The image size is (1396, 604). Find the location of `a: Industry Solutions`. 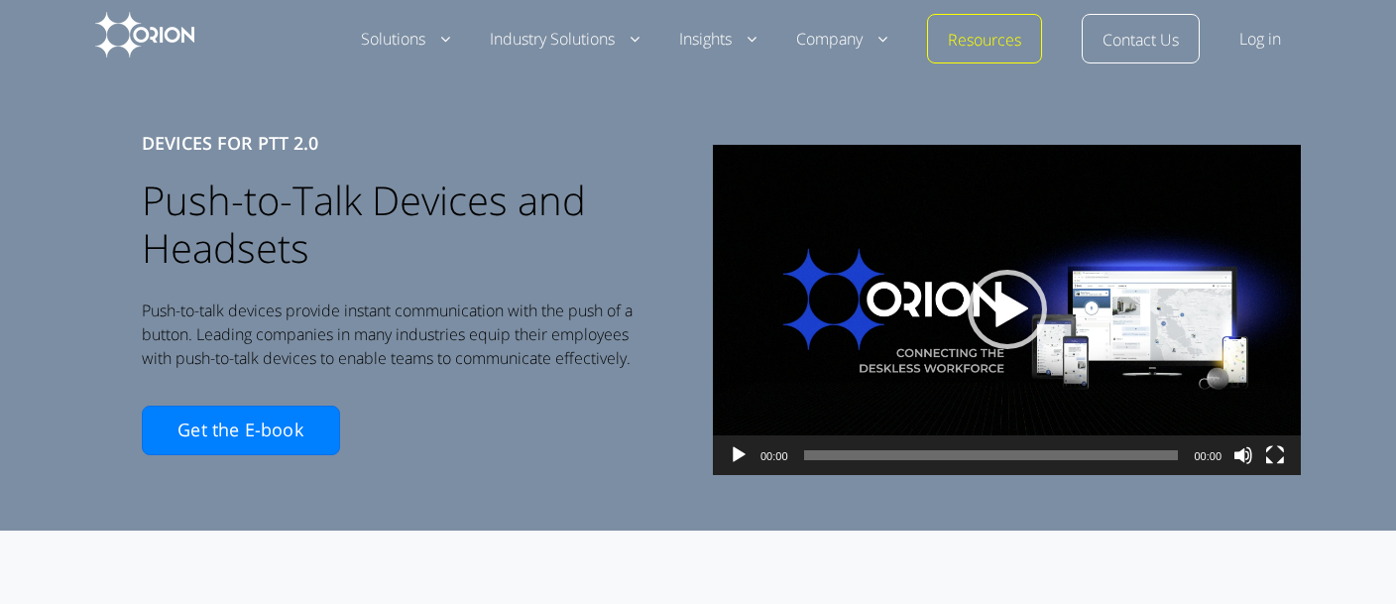

a: Industry Solutions is located at coordinates (564, 40).